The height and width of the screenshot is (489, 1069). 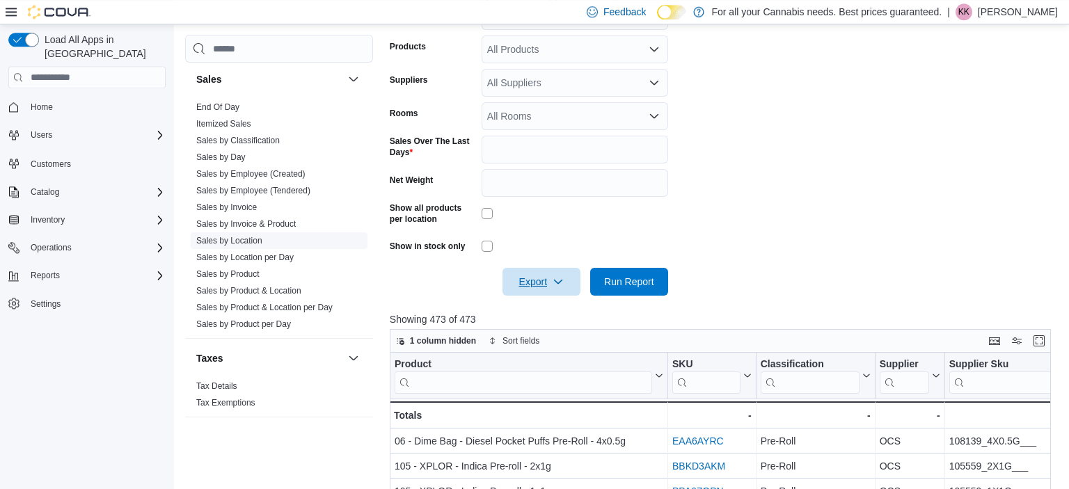 I want to click on span: 1 column hidden, so click(x=443, y=341).